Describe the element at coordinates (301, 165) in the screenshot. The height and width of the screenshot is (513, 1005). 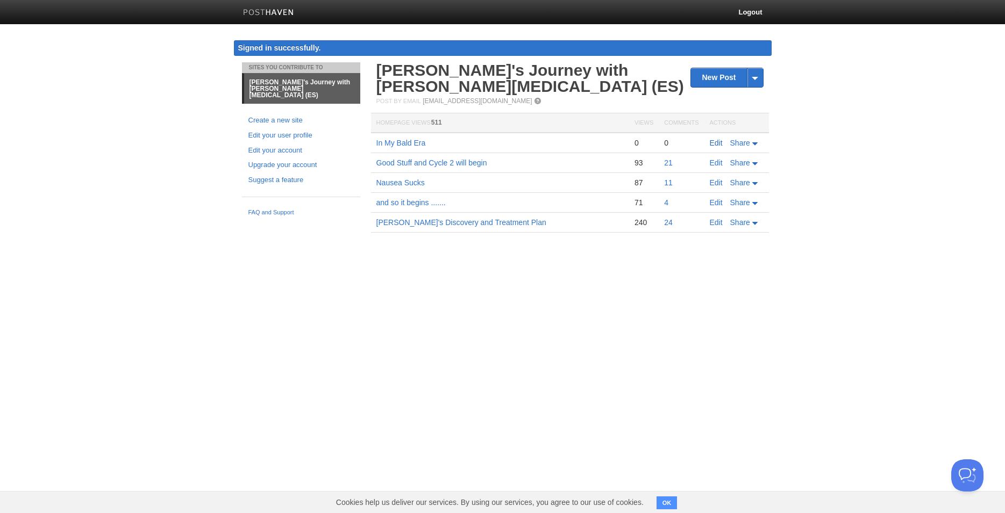
I see `a: Upgrade your account` at that location.